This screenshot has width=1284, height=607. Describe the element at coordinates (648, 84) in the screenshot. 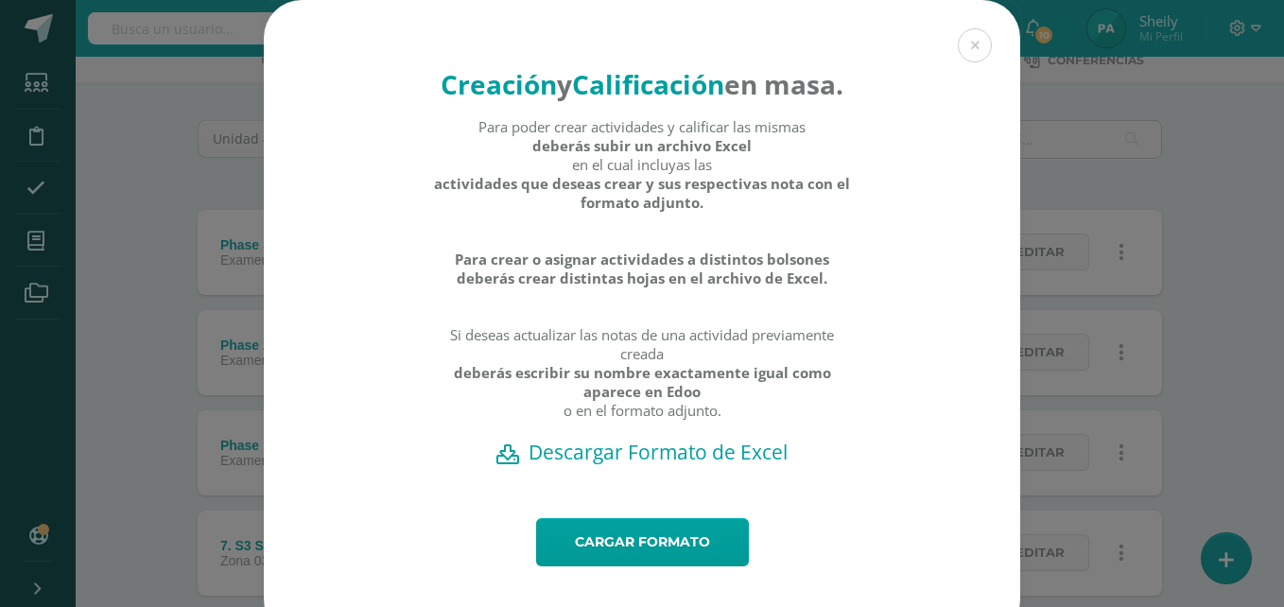

I see `strong: Calificación` at that location.